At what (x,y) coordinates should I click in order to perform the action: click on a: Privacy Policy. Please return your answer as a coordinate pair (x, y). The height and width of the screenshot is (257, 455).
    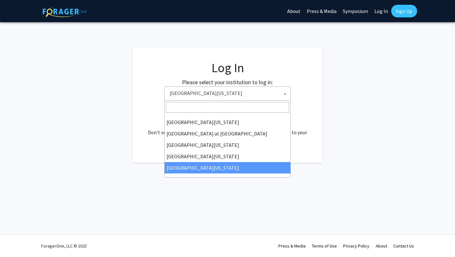
    Looking at the image, I should click on (356, 246).